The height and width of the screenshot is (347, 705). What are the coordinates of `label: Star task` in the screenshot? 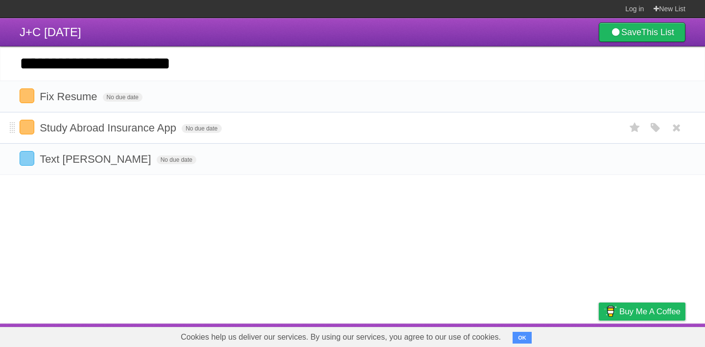 It's located at (635, 128).